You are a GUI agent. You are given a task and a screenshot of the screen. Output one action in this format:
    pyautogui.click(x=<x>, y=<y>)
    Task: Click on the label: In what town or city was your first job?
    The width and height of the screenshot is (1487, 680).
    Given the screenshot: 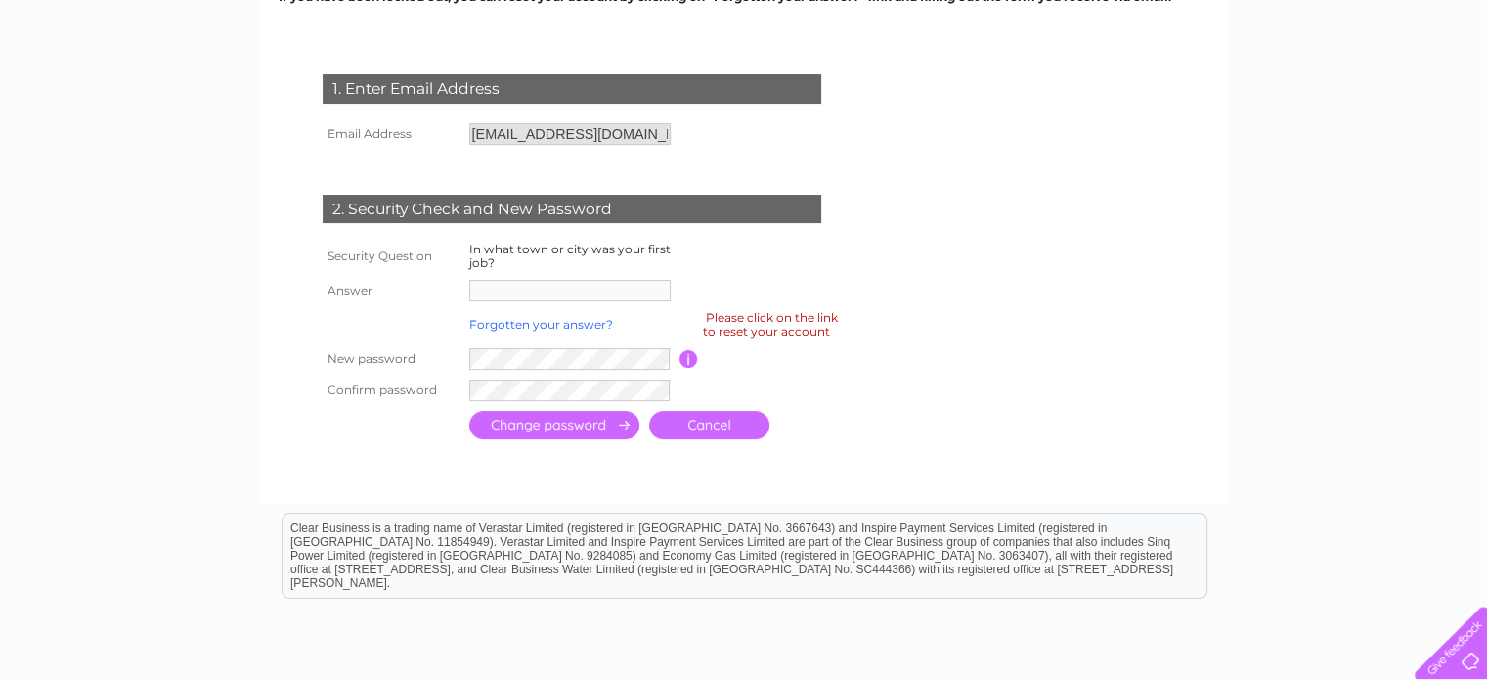 What is the action you would take?
    pyautogui.click(x=570, y=255)
    